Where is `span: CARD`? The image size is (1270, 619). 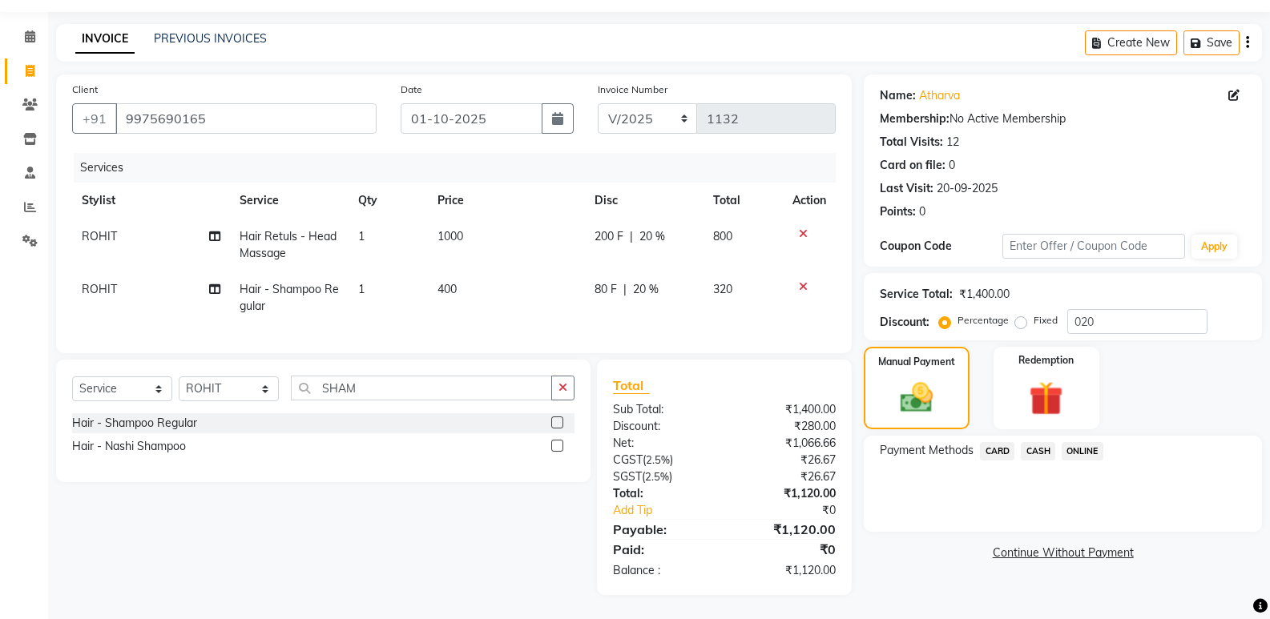 span: CARD is located at coordinates (996, 451).